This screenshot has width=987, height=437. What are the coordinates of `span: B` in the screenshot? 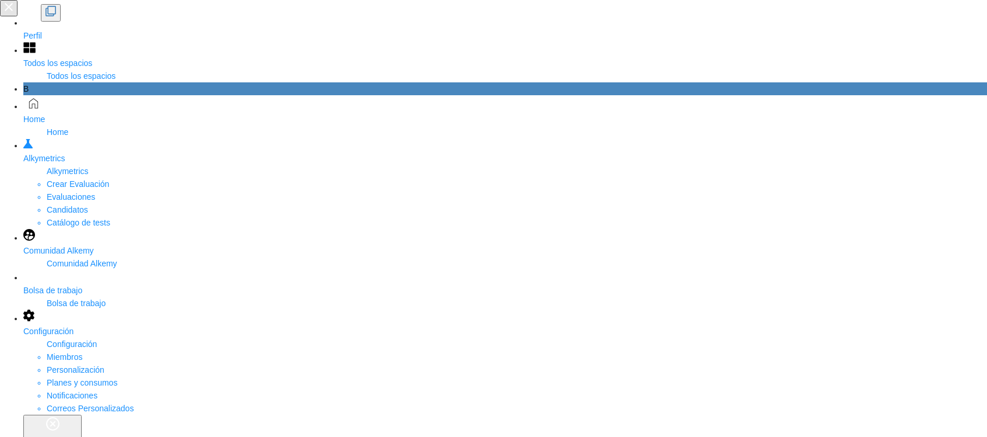 It's located at (26, 89).